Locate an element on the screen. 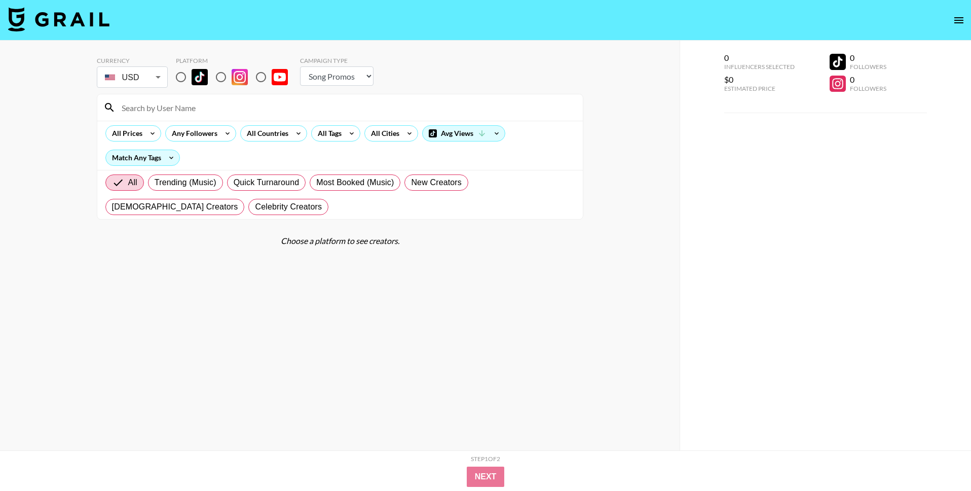  button: open drawer is located at coordinates (959, 20).